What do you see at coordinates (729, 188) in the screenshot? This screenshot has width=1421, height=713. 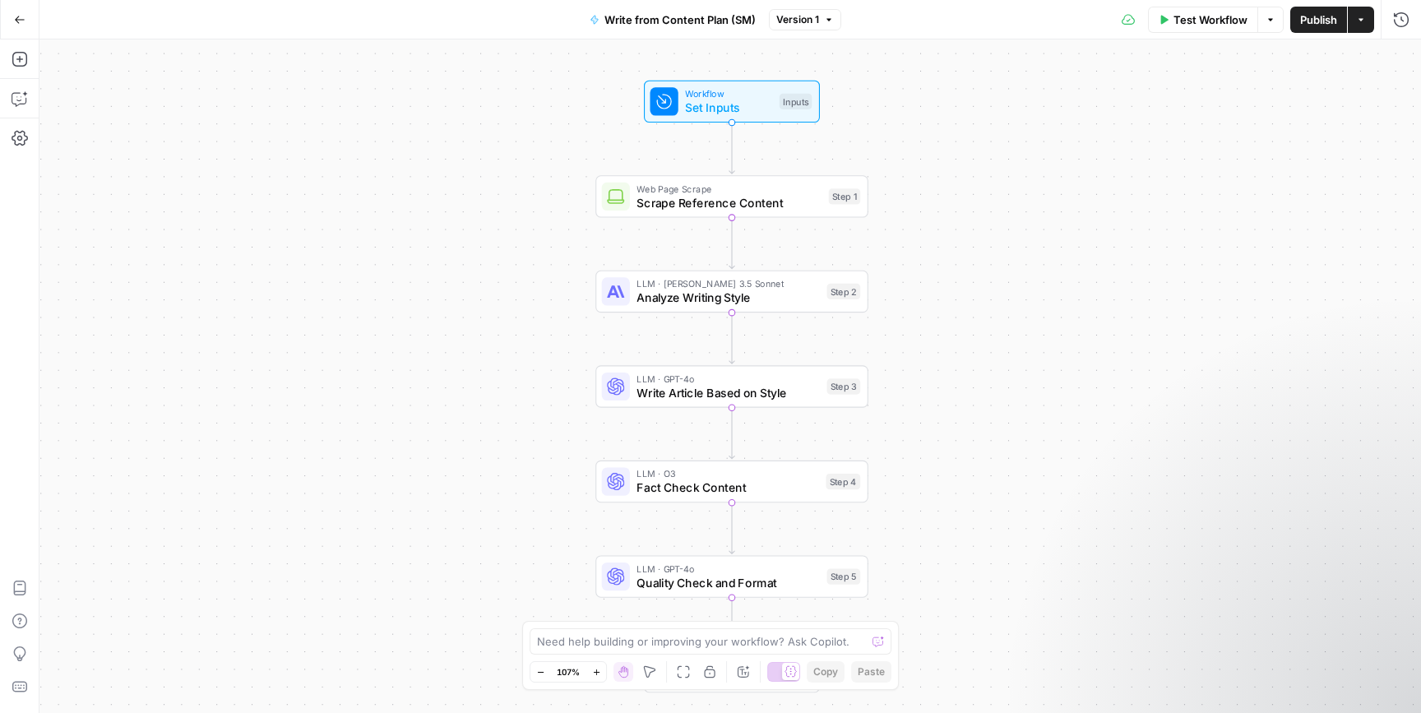 I see `span: Web Page Scrape` at bounding box center [729, 188].